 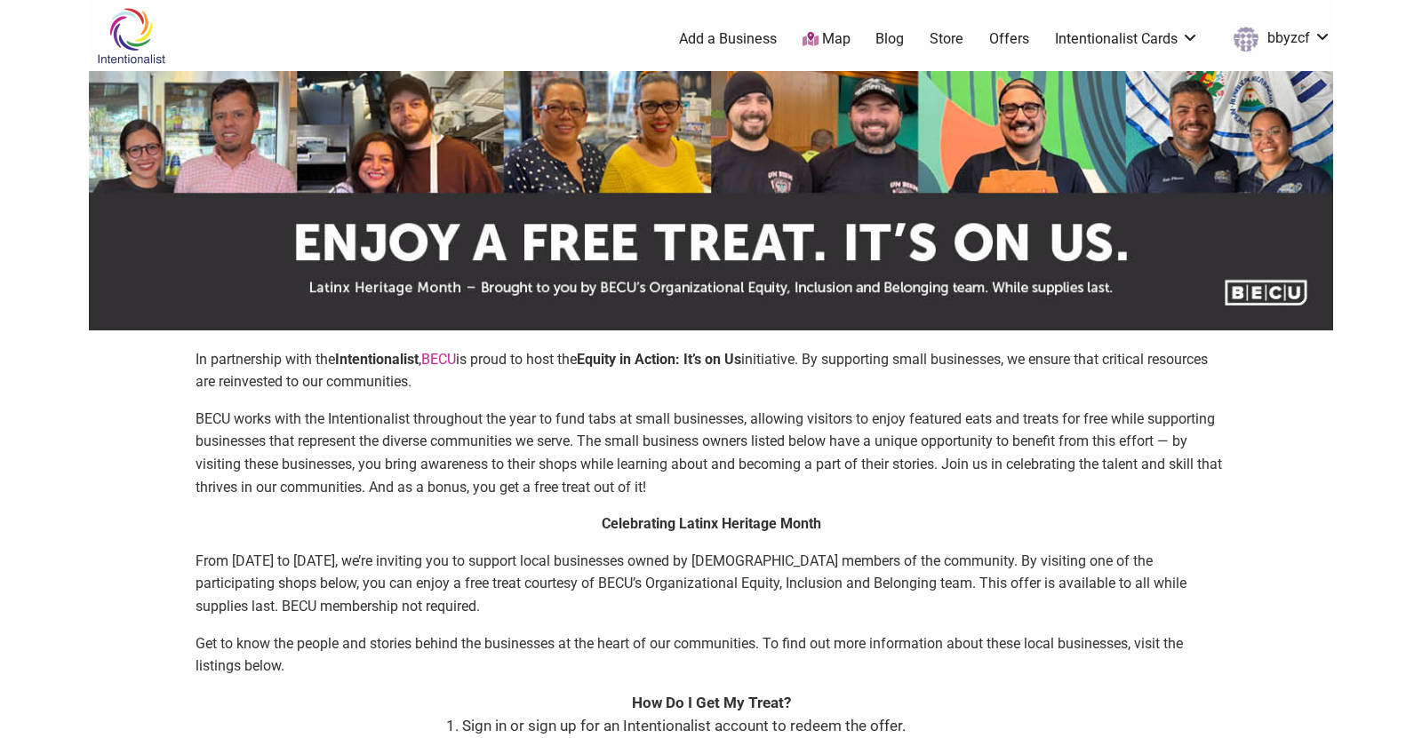 I want to click on p: In partnership with the , is proud to host the initiative. By supporting small businesses, we ens..., so click(x=711, y=371).